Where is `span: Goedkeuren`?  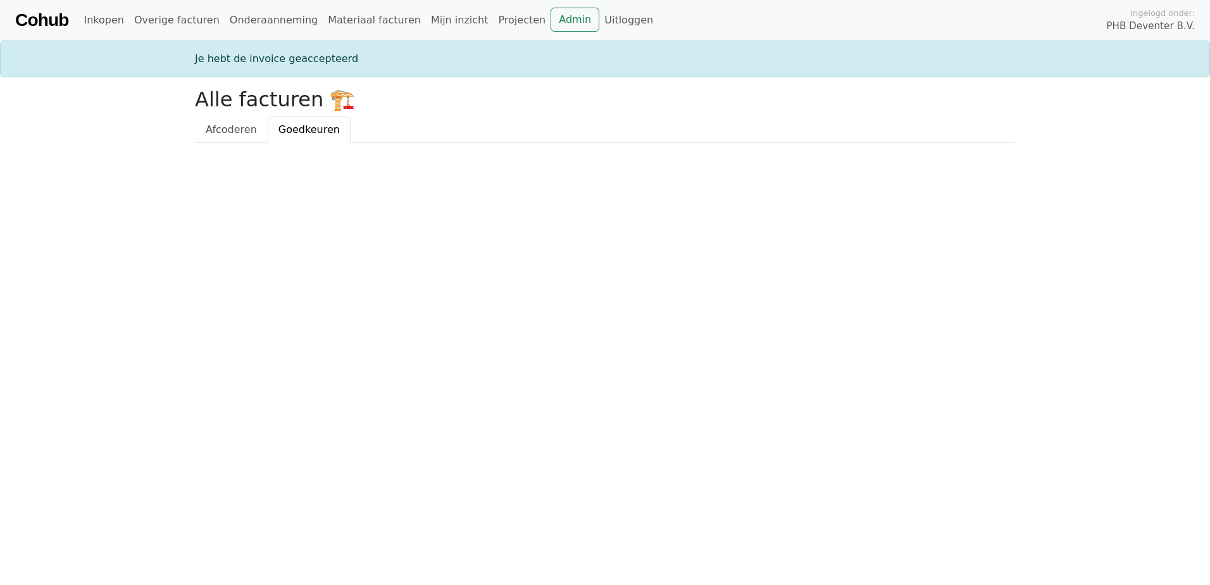
span: Goedkeuren is located at coordinates (309, 129).